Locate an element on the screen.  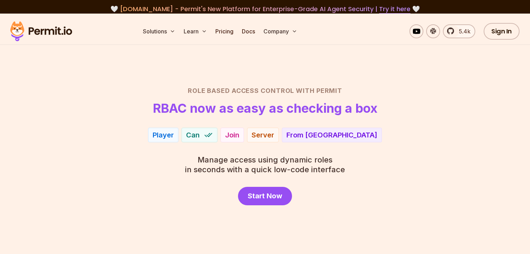
span: with Permit is located at coordinates (319, 91).